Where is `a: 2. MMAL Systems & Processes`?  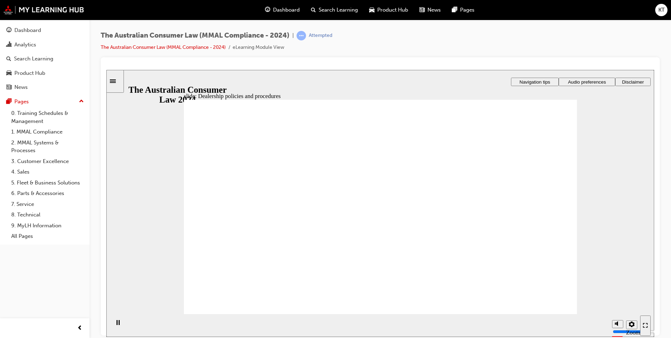
a: 2. MMAL Systems & Processes is located at coordinates (47, 146).